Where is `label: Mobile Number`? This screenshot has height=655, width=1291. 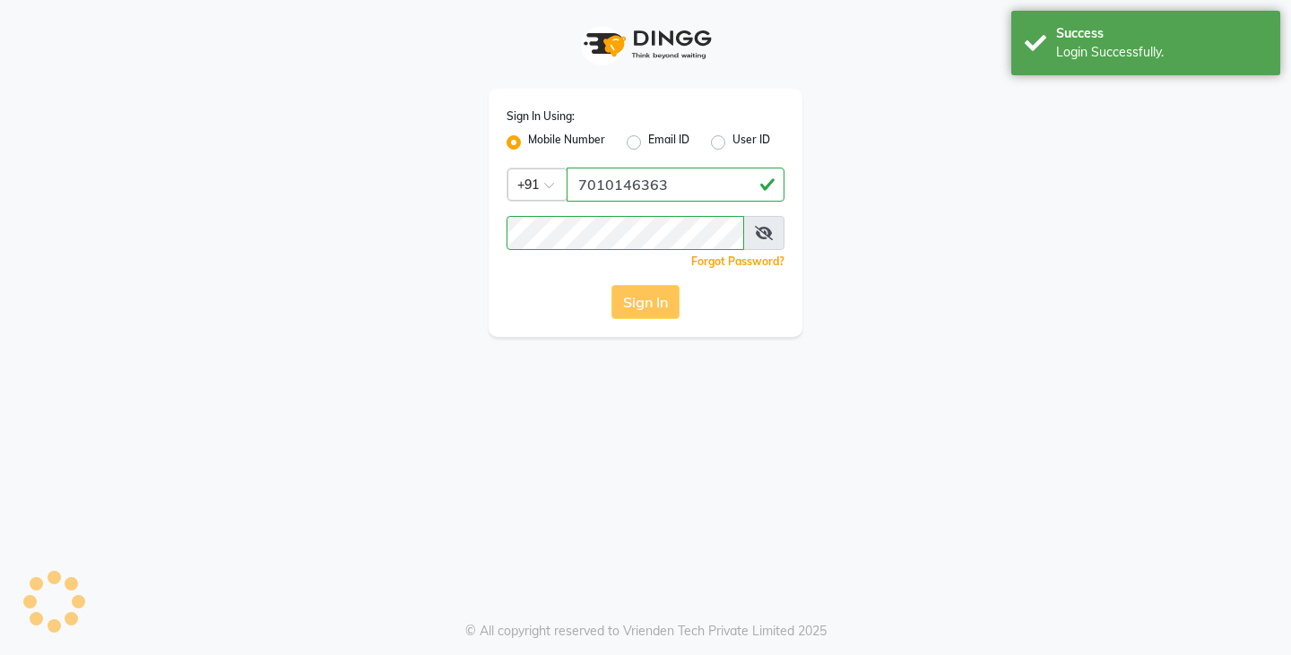
label: Mobile Number is located at coordinates (566, 143).